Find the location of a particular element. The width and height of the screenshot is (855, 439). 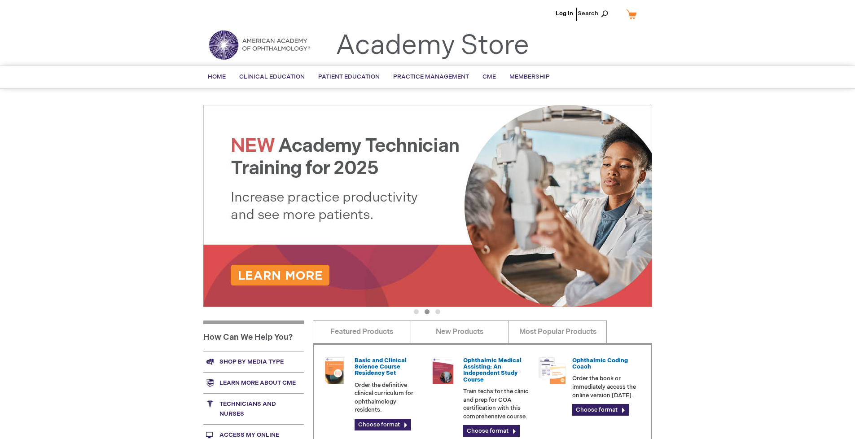

span: Clinical Education is located at coordinates (272, 77).